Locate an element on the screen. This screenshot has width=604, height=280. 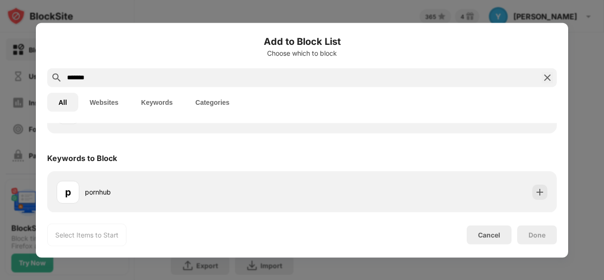
div: Cancel is located at coordinates (489, 235).